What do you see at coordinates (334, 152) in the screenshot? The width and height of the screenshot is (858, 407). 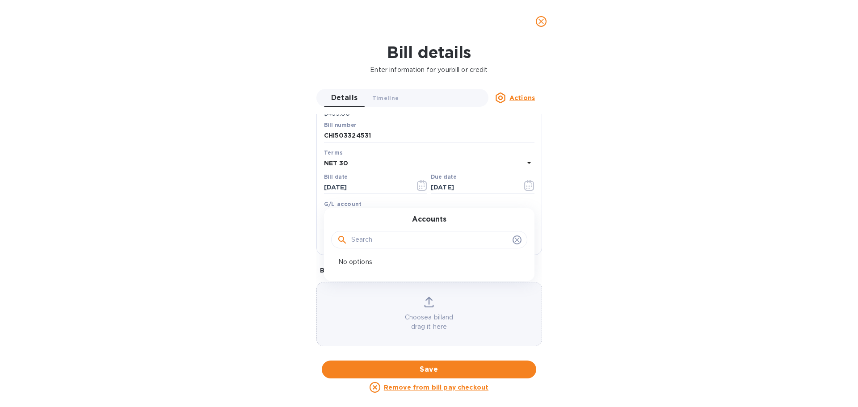 I see `b: Terms` at bounding box center [334, 152].